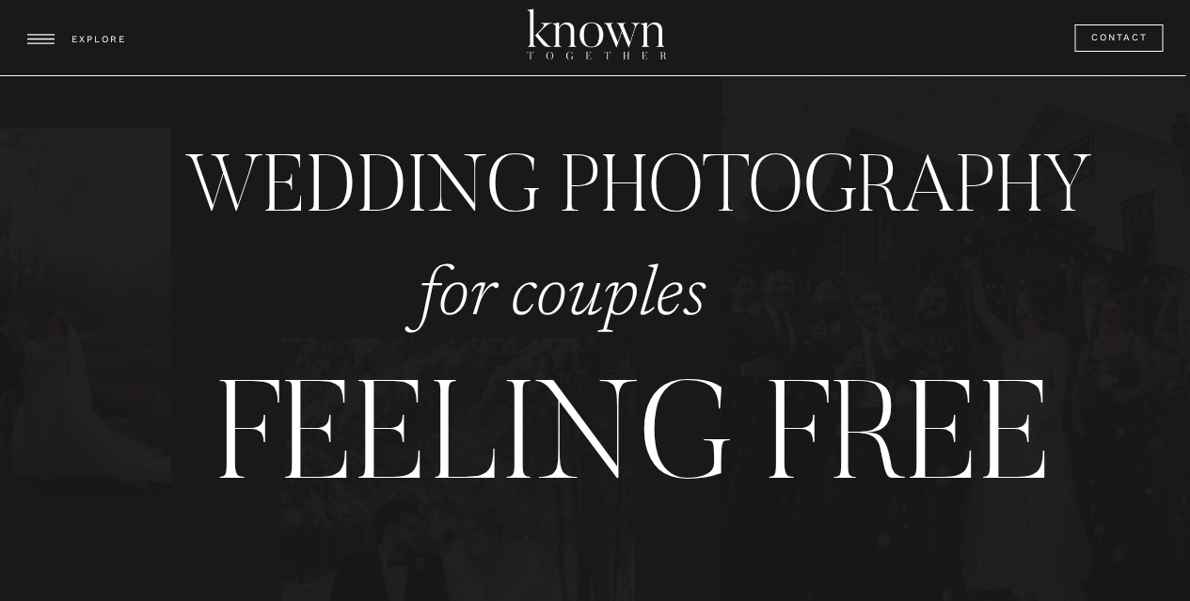 The height and width of the screenshot is (601, 1190). I want to click on a: Contact, so click(1120, 38).